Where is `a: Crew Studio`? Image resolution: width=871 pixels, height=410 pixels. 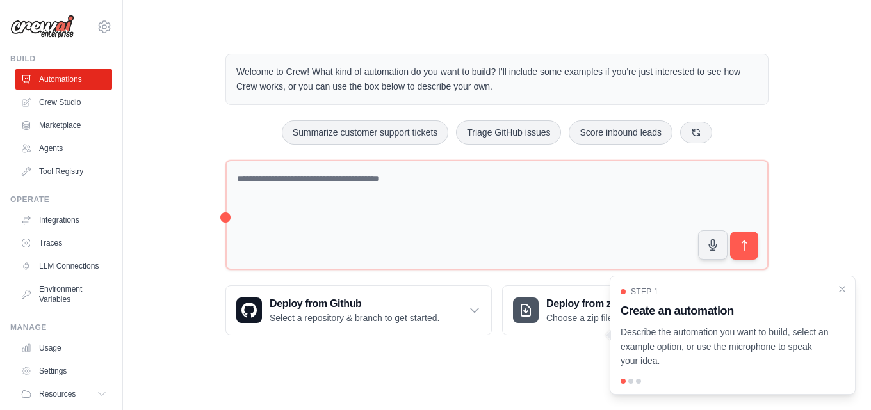 a: Crew Studio is located at coordinates (63, 102).